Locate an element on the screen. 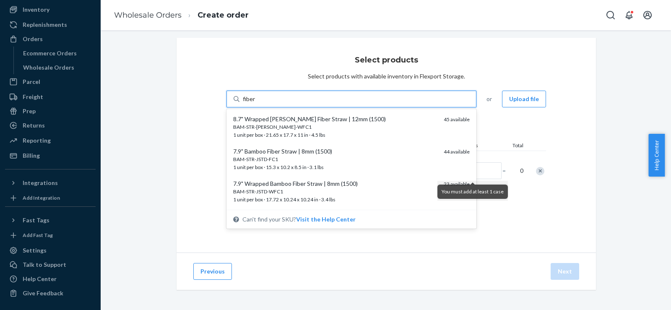 This screenshot has height=310, width=671. div: Parcel is located at coordinates (31, 82).